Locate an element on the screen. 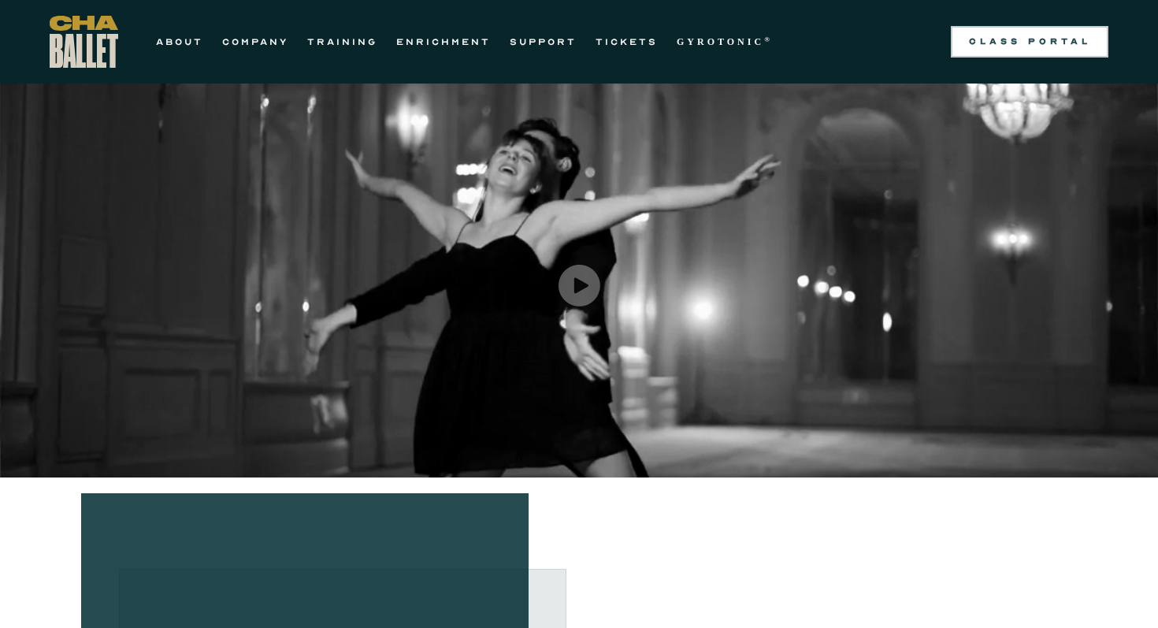 The image size is (1158, 628). a: ABOUT is located at coordinates (180, 42).